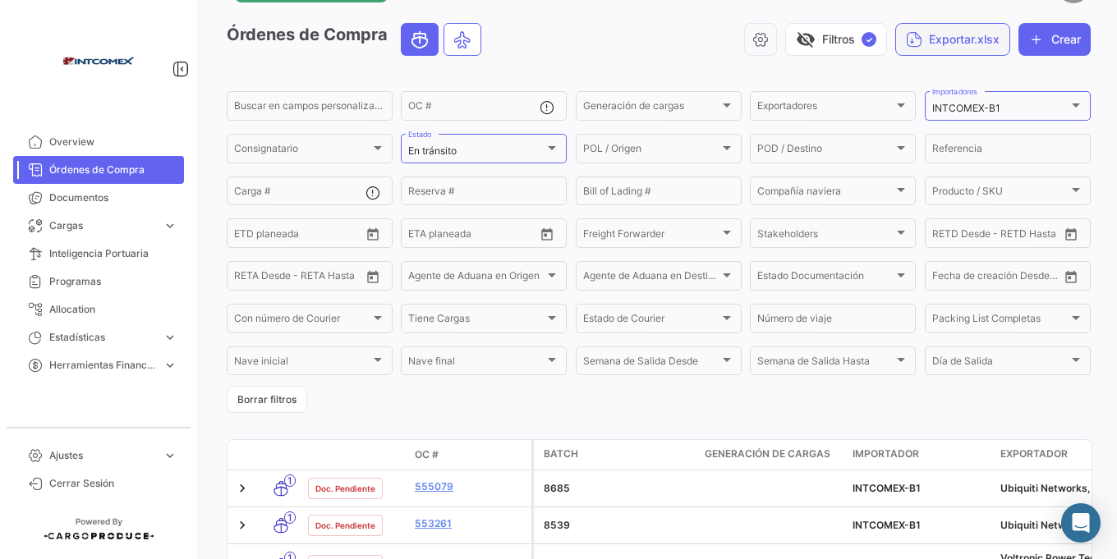 Image resolution: width=1117 pixels, height=559 pixels. I want to click on a: 553261, so click(470, 524).